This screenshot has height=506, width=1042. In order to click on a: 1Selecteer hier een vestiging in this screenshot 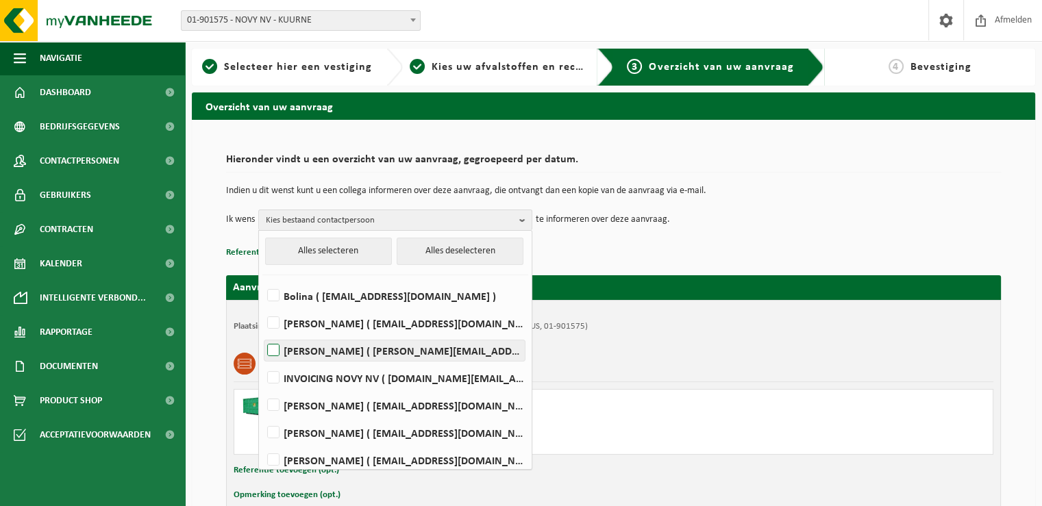, I will do `click(287, 67)`.